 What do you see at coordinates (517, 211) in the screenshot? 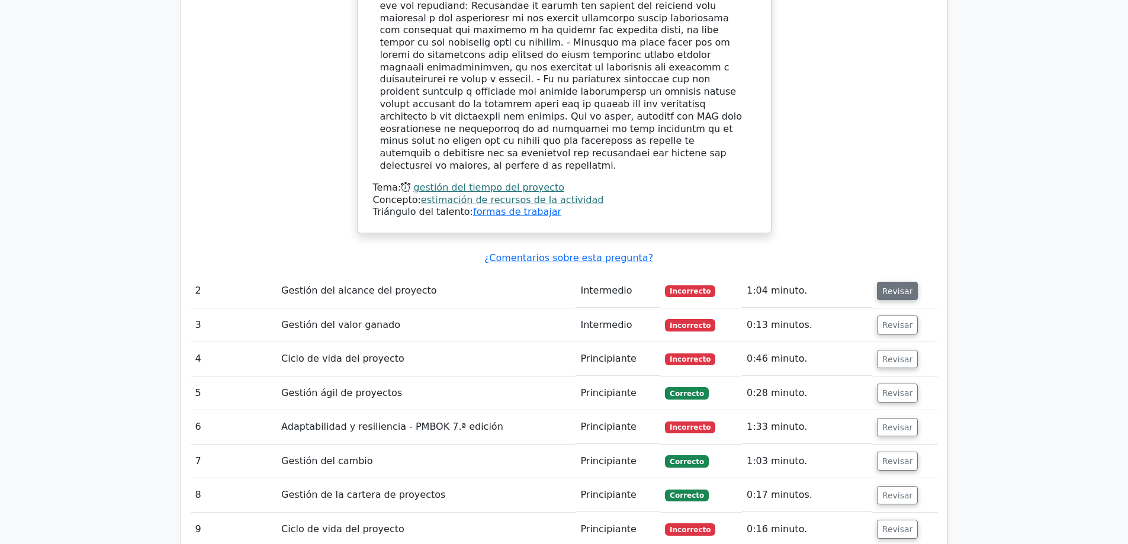
I see `a: formas de trabajar` at bounding box center [517, 211].